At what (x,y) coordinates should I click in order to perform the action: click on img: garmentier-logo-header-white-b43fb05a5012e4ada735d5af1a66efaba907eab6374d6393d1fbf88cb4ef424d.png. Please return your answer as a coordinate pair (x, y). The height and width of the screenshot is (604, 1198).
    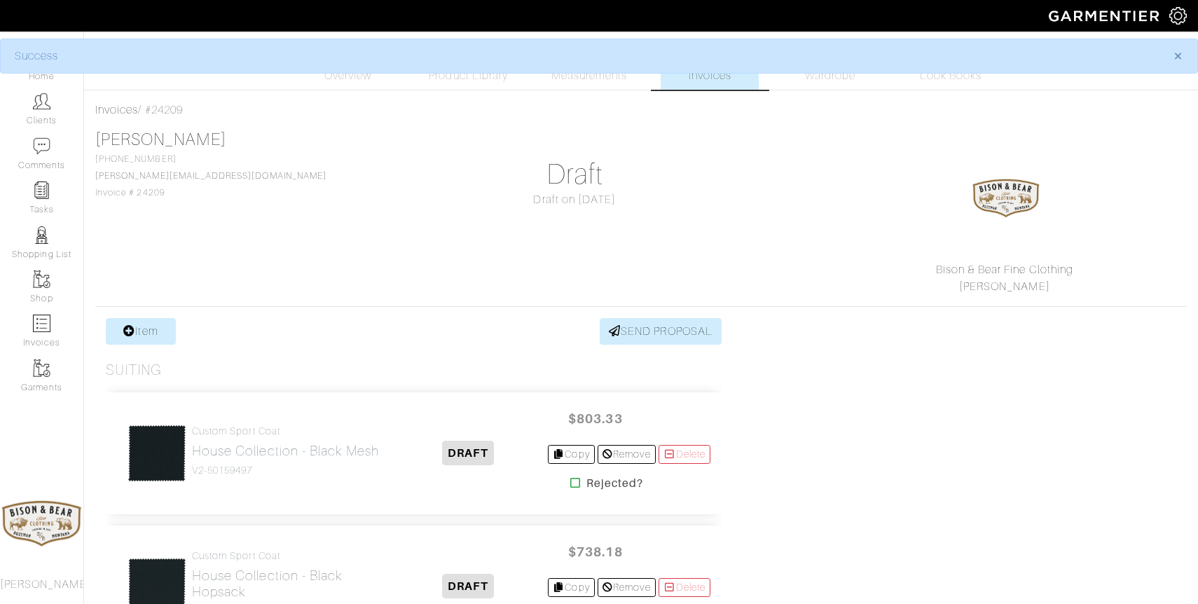
    Looking at the image, I should click on (1105, 15).